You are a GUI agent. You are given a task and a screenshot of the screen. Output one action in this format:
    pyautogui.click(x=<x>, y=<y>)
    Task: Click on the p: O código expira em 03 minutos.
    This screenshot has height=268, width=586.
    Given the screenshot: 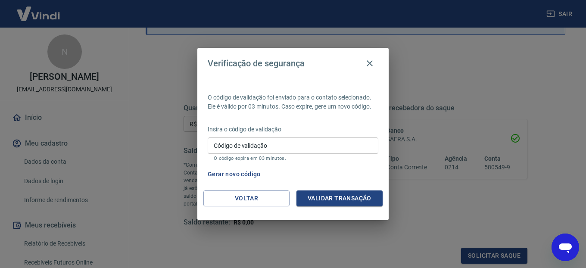 What is the action you would take?
    pyautogui.click(x=293, y=158)
    